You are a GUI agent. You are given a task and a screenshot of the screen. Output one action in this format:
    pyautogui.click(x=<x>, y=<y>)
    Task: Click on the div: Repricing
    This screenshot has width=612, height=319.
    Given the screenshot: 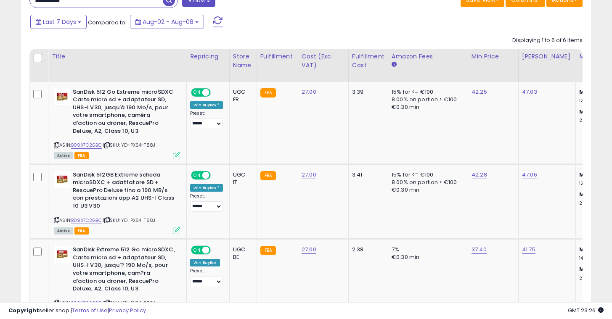 What is the action you would take?
    pyautogui.click(x=208, y=56)
    